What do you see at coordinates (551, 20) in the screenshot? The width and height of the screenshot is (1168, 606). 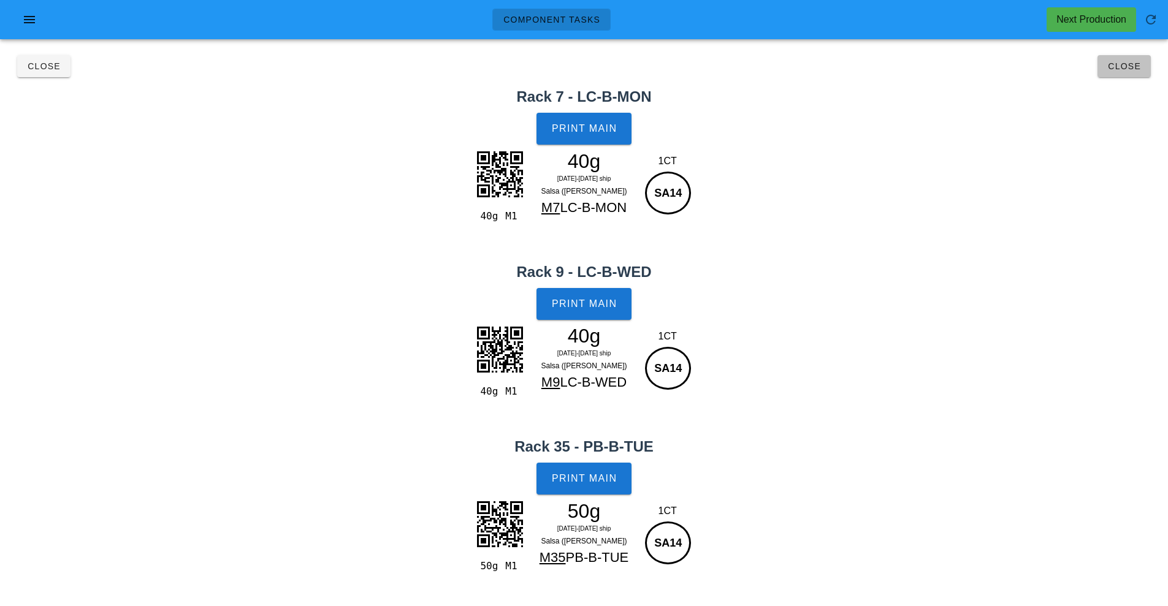 I see `span: Component Tasks` at bounding box center [551, 20].